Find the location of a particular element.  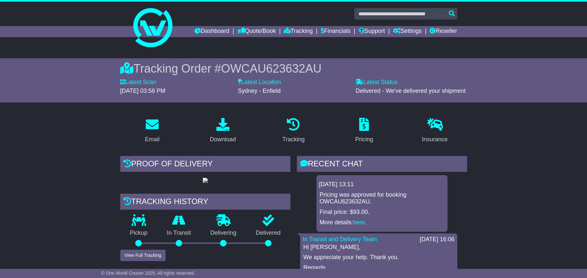

span: © One World Courier 2025. All rights reserved. is located at coordinates (148, 273).